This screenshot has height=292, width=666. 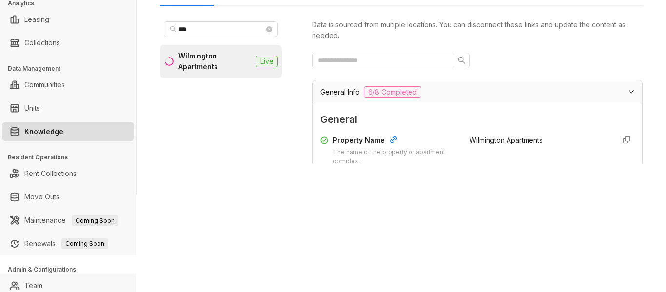 What do you see at coordinates (44, 132) in the screenshot?
I see `a: Knowledge` at bounding box center [44, 132].